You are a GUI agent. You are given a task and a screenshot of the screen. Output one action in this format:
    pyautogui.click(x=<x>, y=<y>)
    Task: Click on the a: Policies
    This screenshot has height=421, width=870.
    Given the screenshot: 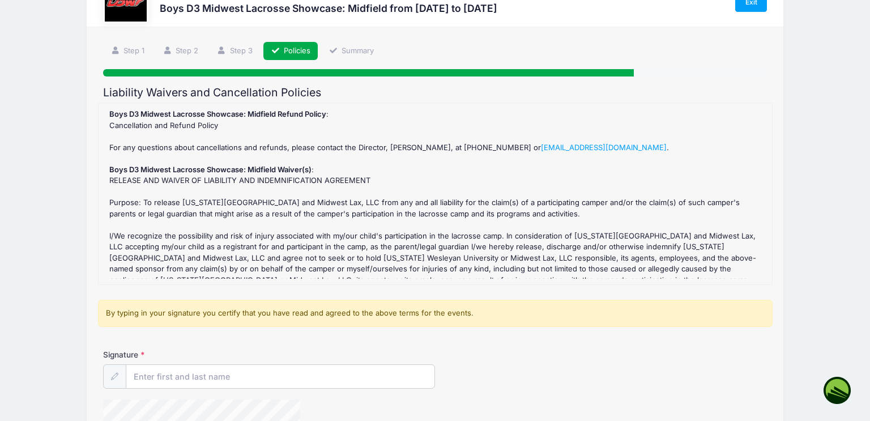 What is the action you would take?
    pyautogui.click(x=291, y=51)
    